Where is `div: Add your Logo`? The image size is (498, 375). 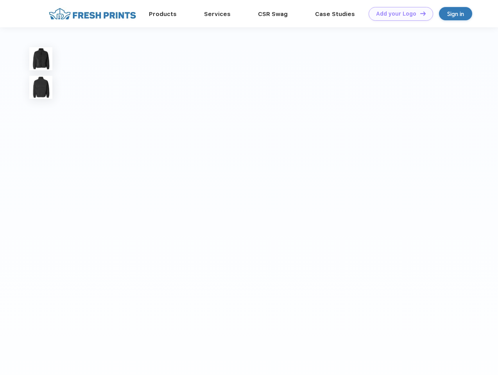 div: Add your Logo is located at coordinates (396, 14).